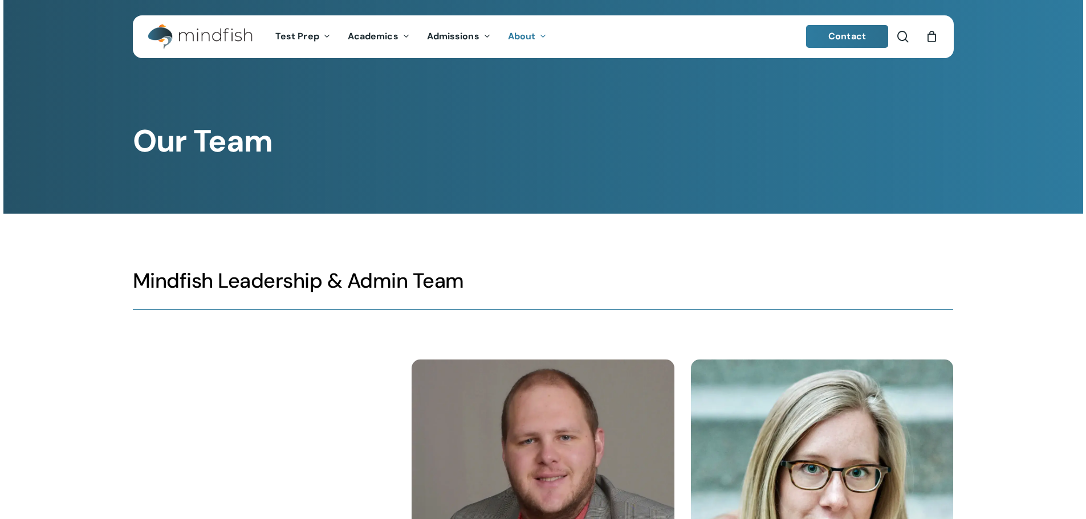 This screenshot has height=519, width=1086. Describe the element at coordinates (847, 36) in the screenshot. I see `span: Contact` at that location.